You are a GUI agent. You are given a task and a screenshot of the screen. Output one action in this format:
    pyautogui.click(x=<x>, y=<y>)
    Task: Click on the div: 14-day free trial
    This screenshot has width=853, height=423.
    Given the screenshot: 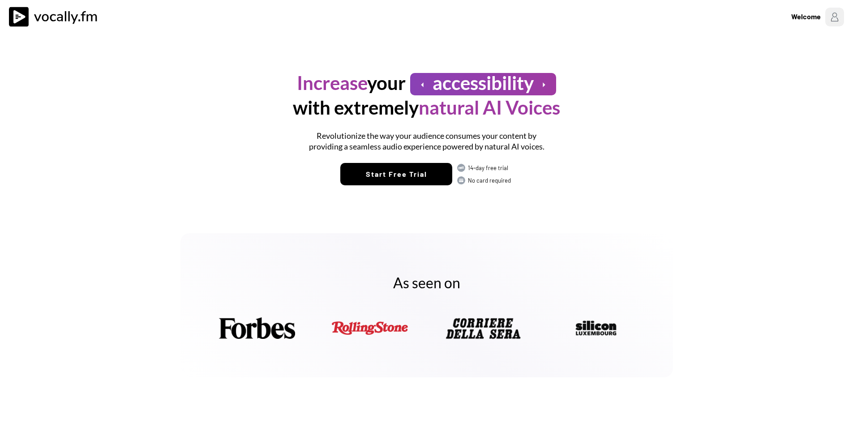 What is the action you would take?
    pyautogui.click(x=490, y=168)
    